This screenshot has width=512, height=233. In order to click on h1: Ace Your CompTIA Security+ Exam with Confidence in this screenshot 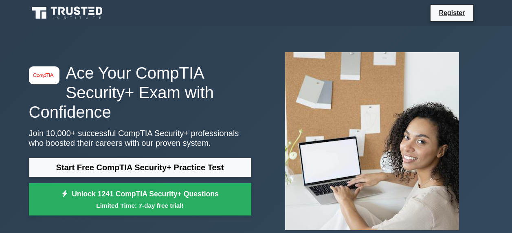, I will do `click(140, 92)`.